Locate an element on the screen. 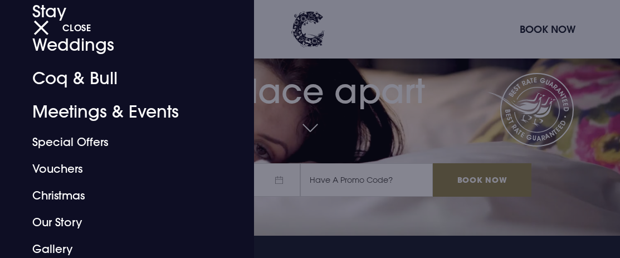 The width and height of the screenshot is (620, 258). span: Close is located at coordinates (77, 27).